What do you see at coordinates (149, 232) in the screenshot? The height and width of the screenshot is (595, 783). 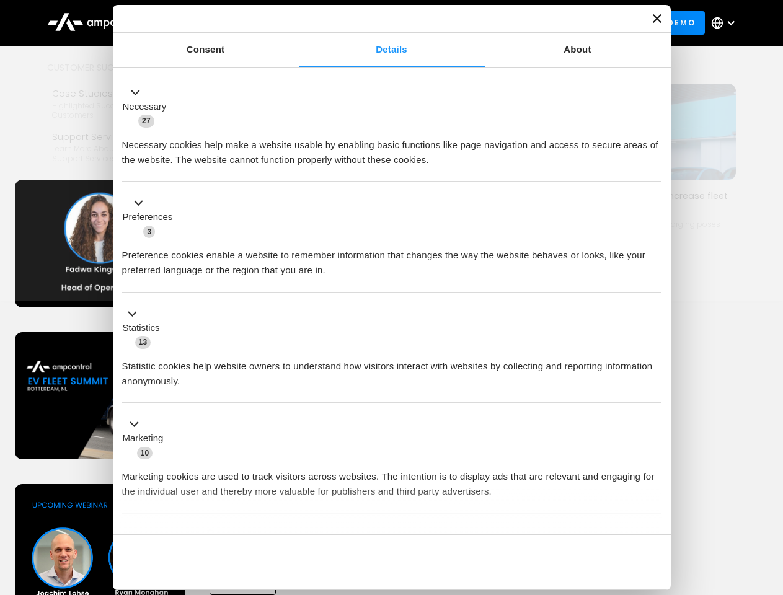 I see `span: 3` at bounding box center [149, 232].